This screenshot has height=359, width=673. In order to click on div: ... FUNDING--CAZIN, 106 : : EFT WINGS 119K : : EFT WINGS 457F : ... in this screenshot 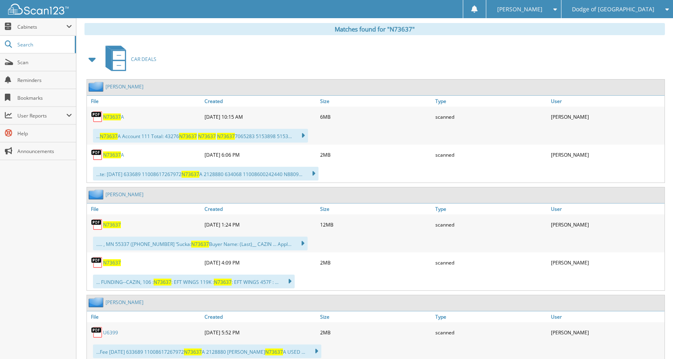, I will do `click(194, 282)`.